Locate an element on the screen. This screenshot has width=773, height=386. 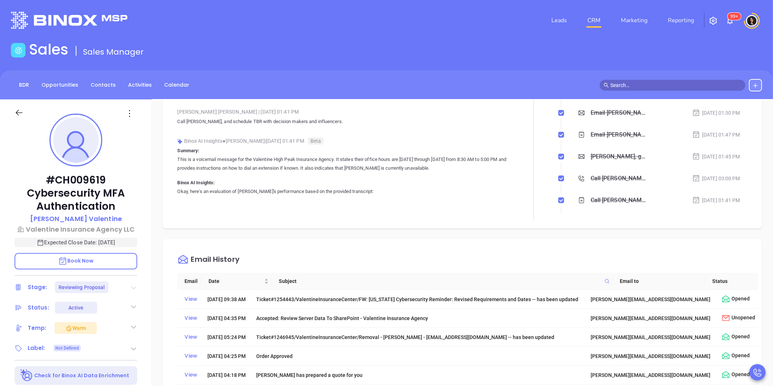
a: Marketing is located at coordinates (634, 20).